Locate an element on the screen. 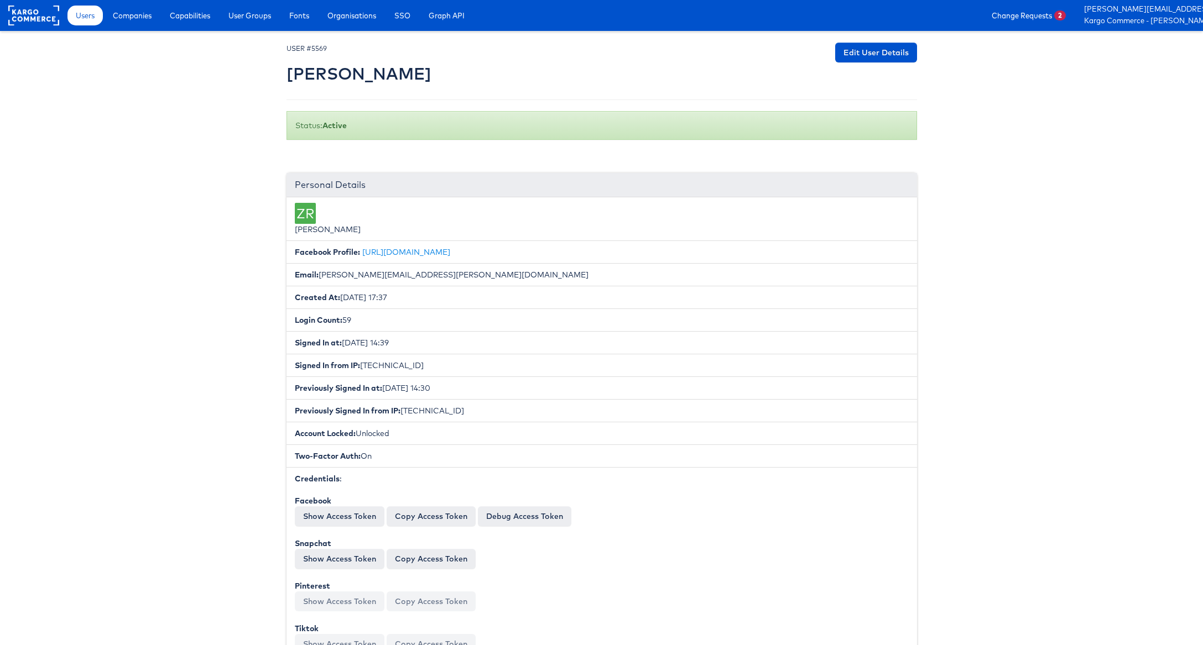  a: User Groups is located at coordinates (249, 15).